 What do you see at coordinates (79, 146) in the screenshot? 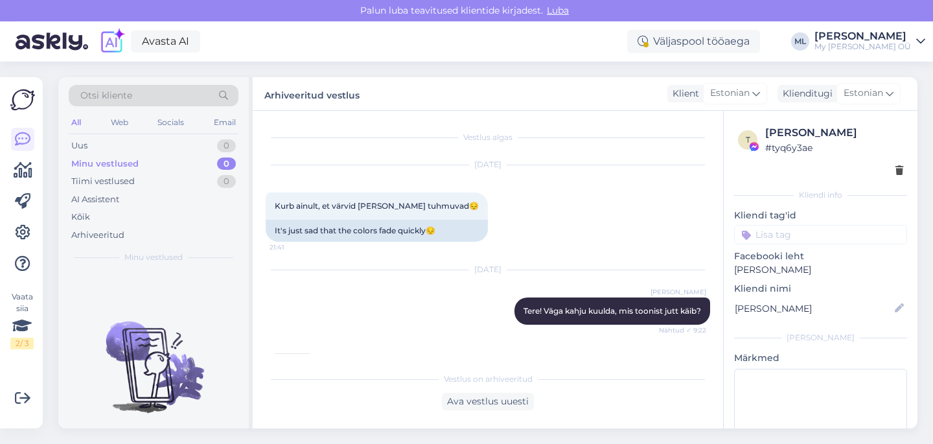
I see `div: Uus` at bounding box center [79, 146].